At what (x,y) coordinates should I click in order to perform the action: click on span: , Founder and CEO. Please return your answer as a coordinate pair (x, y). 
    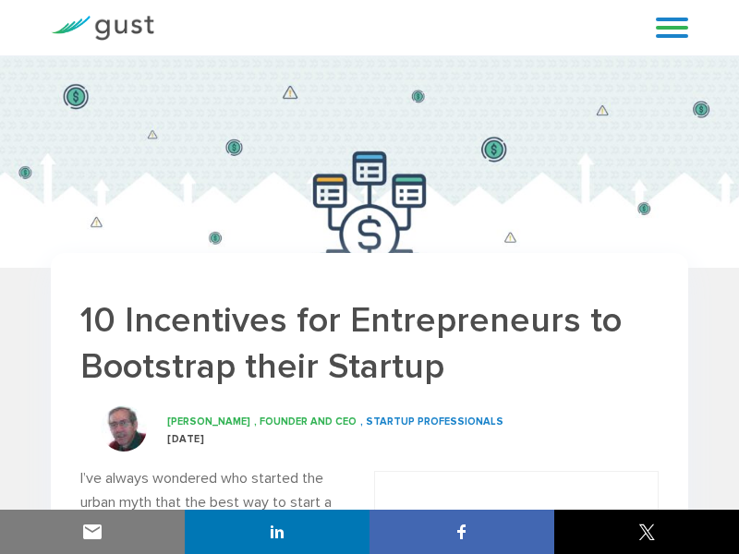
    Looking at the image, I should click on (305, 421).